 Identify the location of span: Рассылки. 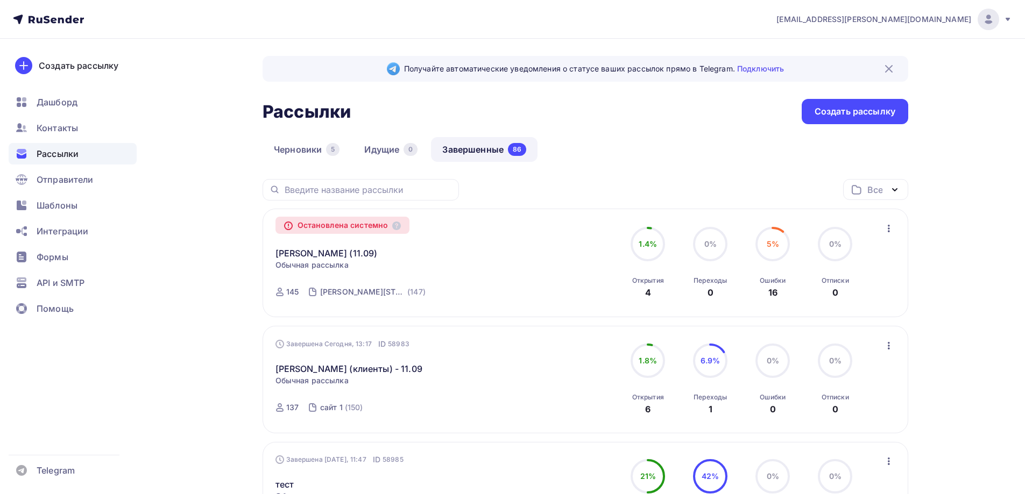
(58, 154).